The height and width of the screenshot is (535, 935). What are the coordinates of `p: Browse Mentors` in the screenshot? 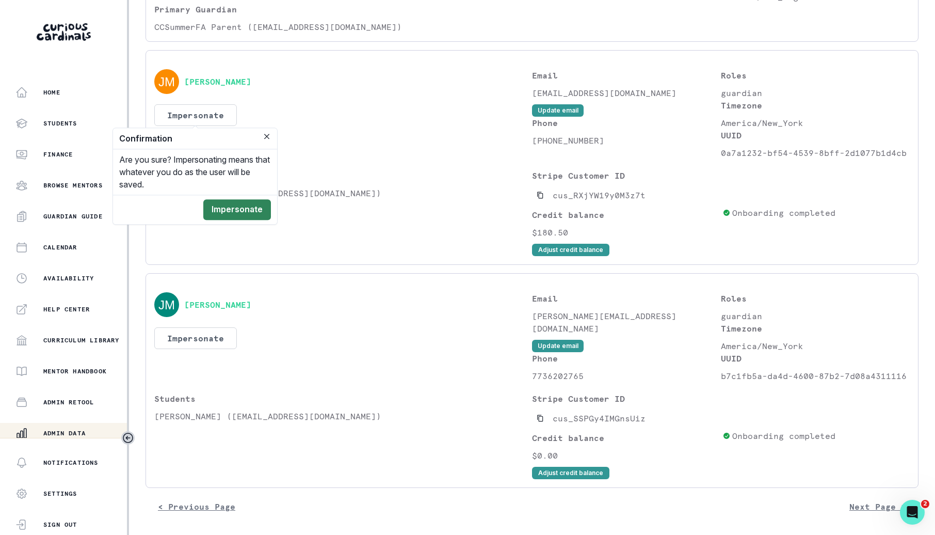 It's located at (73, 185).